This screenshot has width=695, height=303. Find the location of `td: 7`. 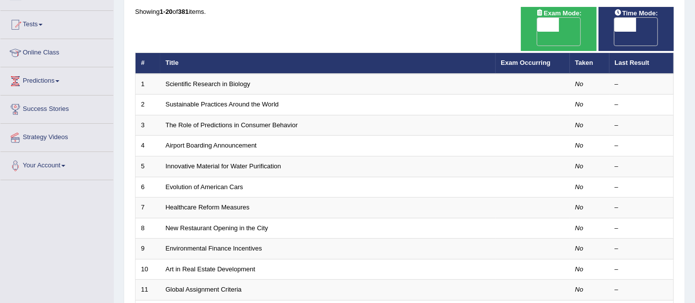

td: 7 is located at coordinates (148, 208).